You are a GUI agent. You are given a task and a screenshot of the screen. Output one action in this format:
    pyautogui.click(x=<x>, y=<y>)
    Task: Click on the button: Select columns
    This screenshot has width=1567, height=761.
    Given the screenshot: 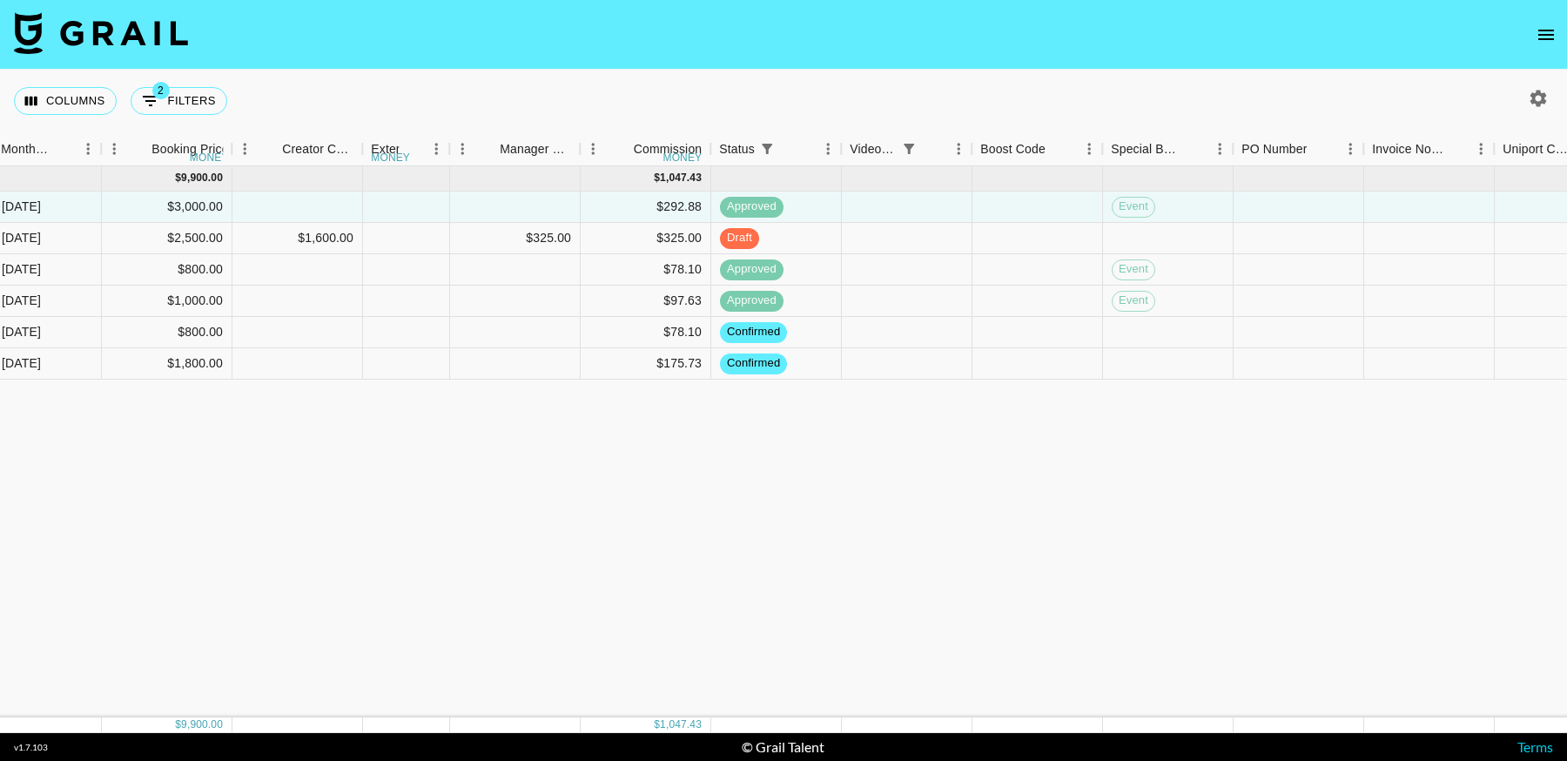 What is the action you would take?
    pyautogui.click(x=65, y=101)
    